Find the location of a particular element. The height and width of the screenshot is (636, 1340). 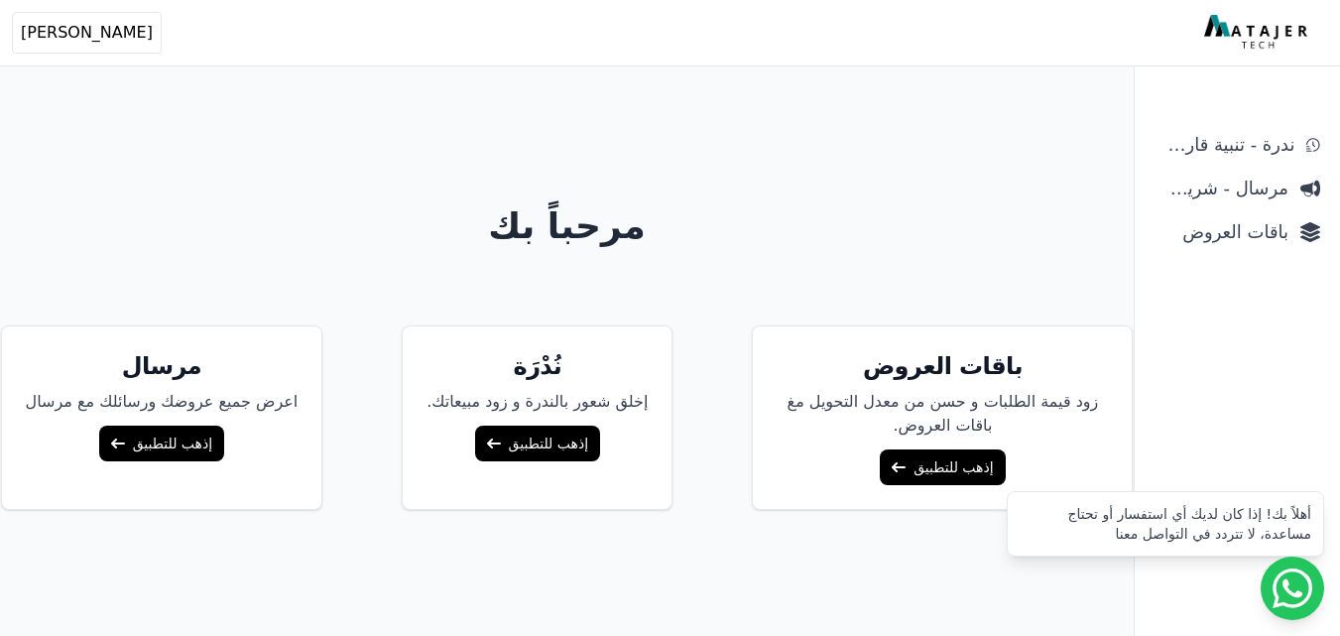

p: اعرض جميع عروضك ورسائلك مع مرسال is located at coordinates (162, 402).